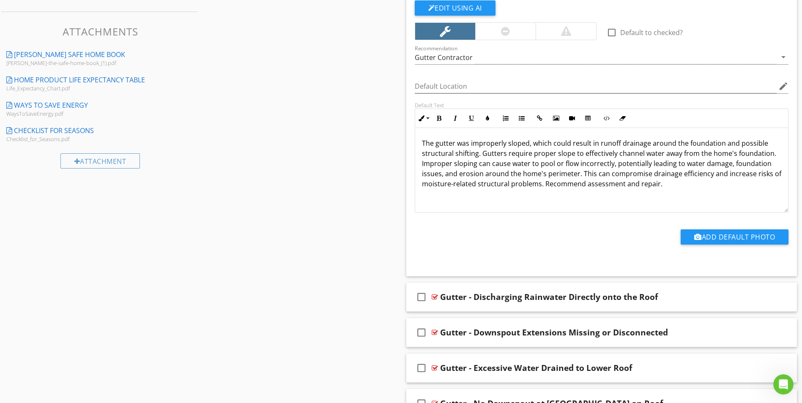 This screenshot has height=403, width=802. Describe the element at coordinates (73, 15) in the screenshot. I see `p: The team can also help` at that location.